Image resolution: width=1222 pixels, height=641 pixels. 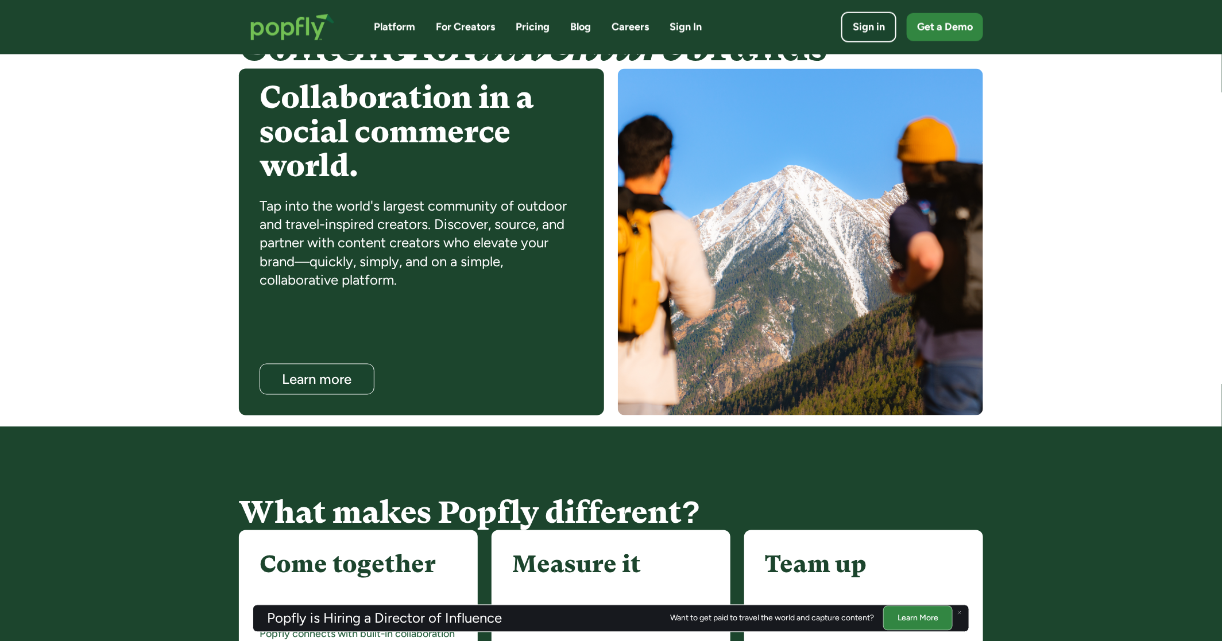 What do you see at coordinates (580, 27) in the screenshot?
I see `a: Blog` at bounding box center [580, 27].